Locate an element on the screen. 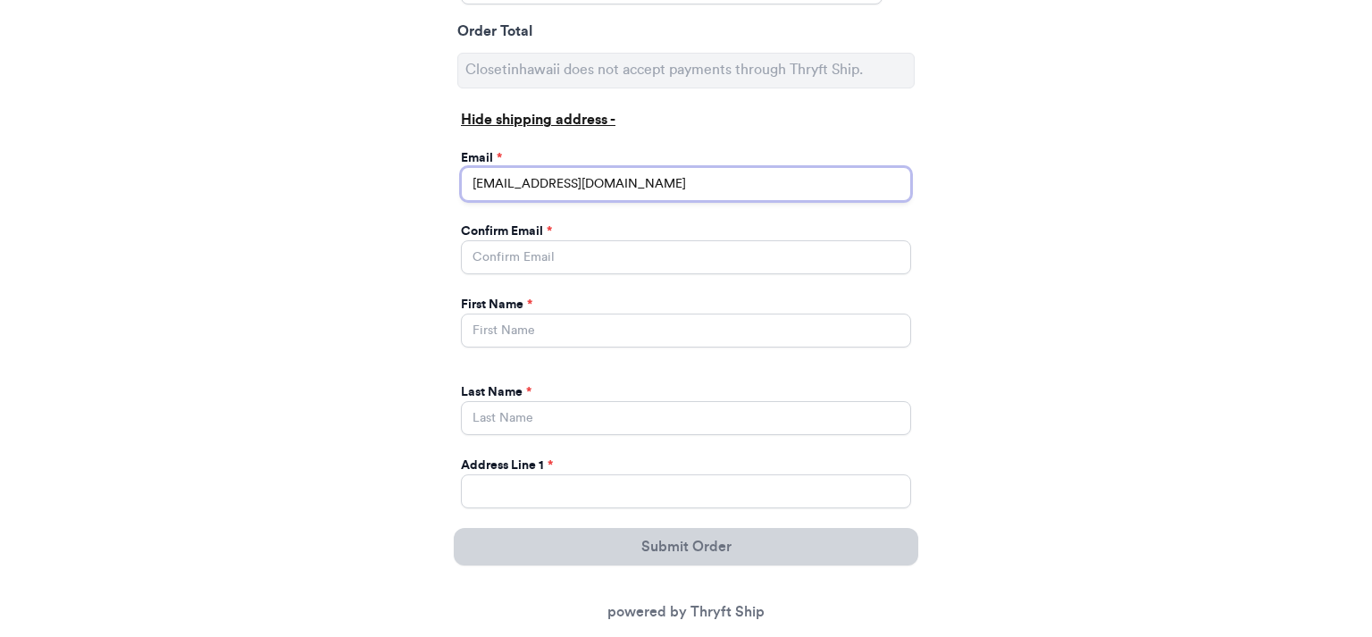  a: powered by Thryft Ship is located at coordinates (686, 612).